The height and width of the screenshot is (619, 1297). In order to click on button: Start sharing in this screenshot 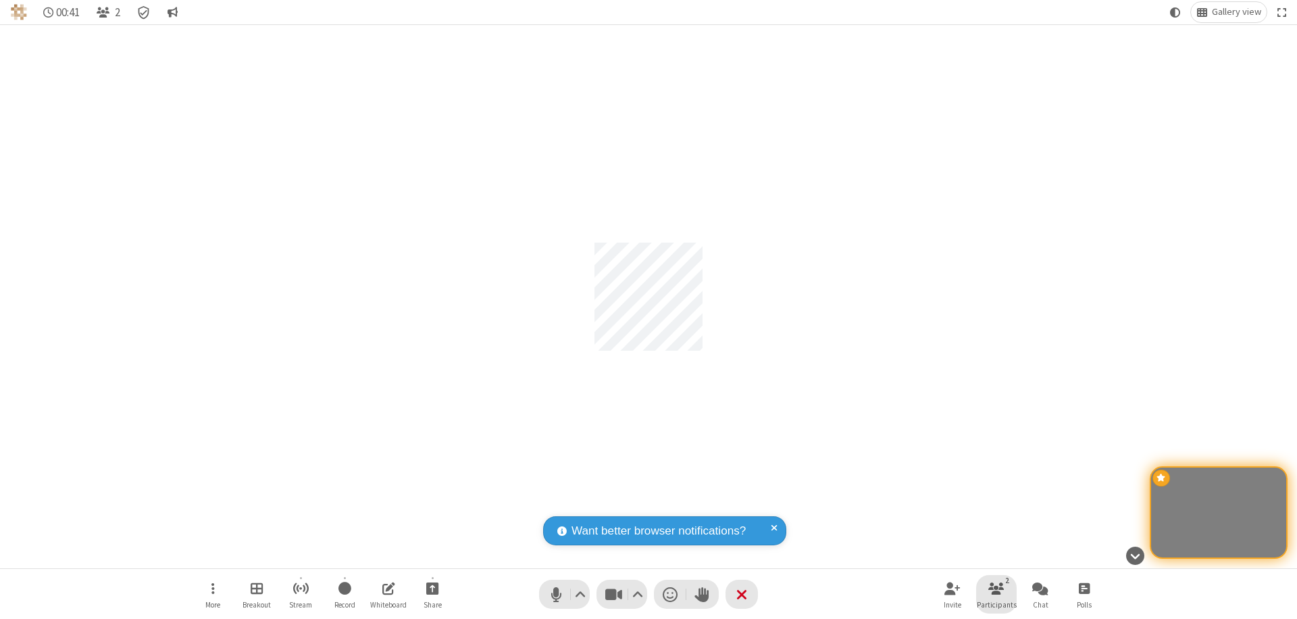, I will do `click(432, 594)`.